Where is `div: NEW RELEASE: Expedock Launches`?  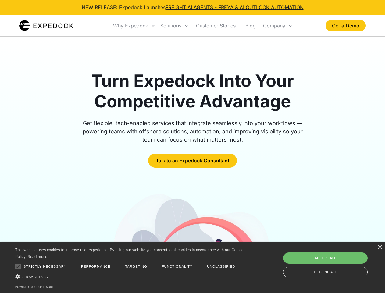 div: NEW RELEASE: Expedock Launches is located at coordinates (193, 7).